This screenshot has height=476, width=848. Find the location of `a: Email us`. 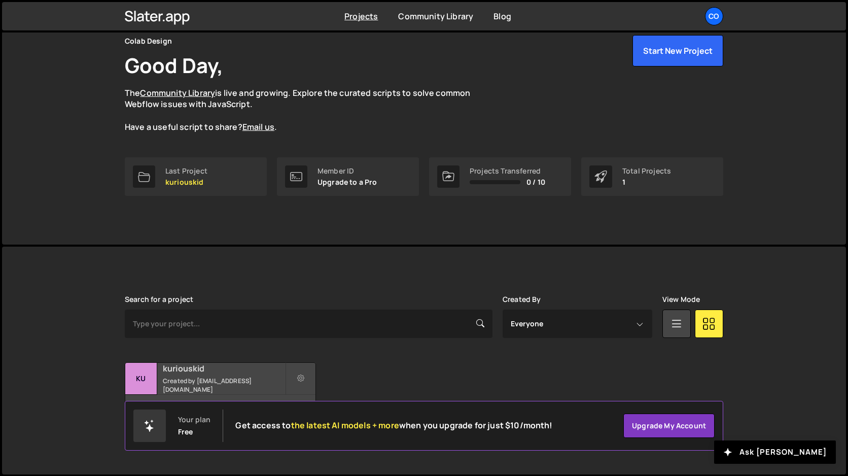

a: Email us is located at coordinates (258, 127).